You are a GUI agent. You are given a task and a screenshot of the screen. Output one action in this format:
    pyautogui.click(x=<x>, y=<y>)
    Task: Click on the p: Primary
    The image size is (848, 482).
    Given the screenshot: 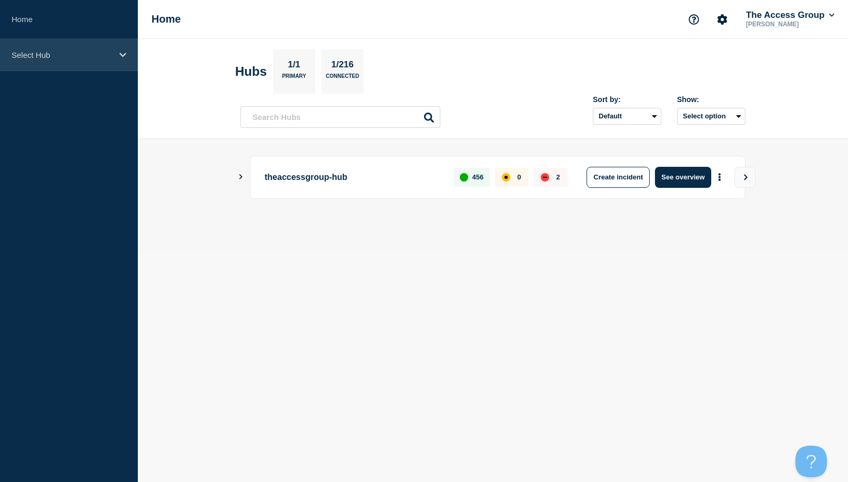 What is the action you would take?
    pyautogui.click(x=294, y=78)
    